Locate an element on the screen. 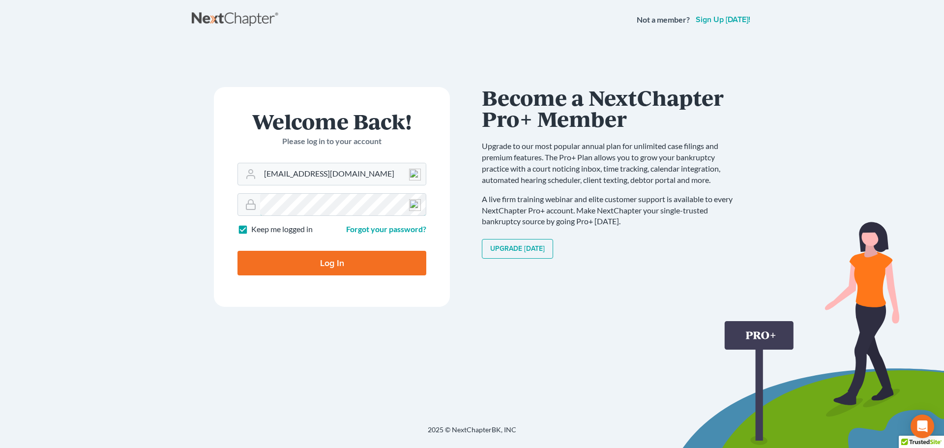 The height and width of the screenshot is (448, 944). input: Email Address is located at coordinates (343, 174).